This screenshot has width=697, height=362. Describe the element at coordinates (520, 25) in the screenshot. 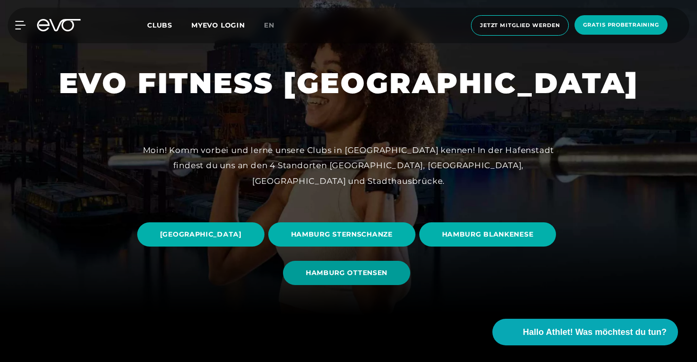

I see `a: Jetzt Mitglied werden` at that location.